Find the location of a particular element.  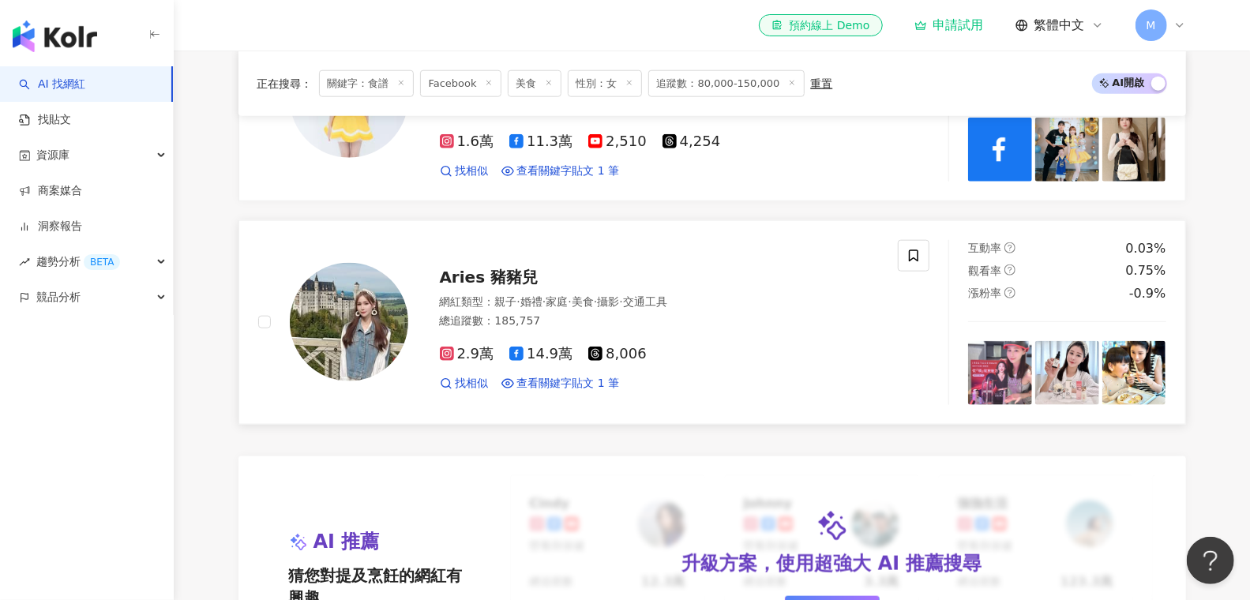

span: AI 推薦 is located at coordinates (347, 542).